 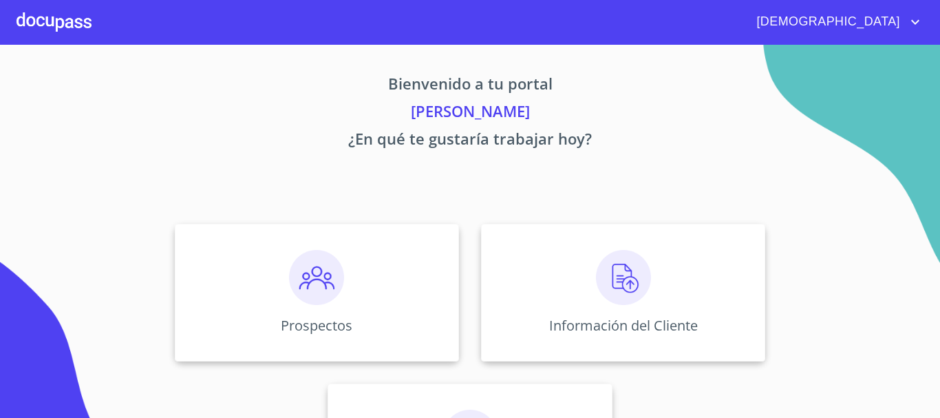 I want to click on img: carga.png, so click(x=623, y=277).